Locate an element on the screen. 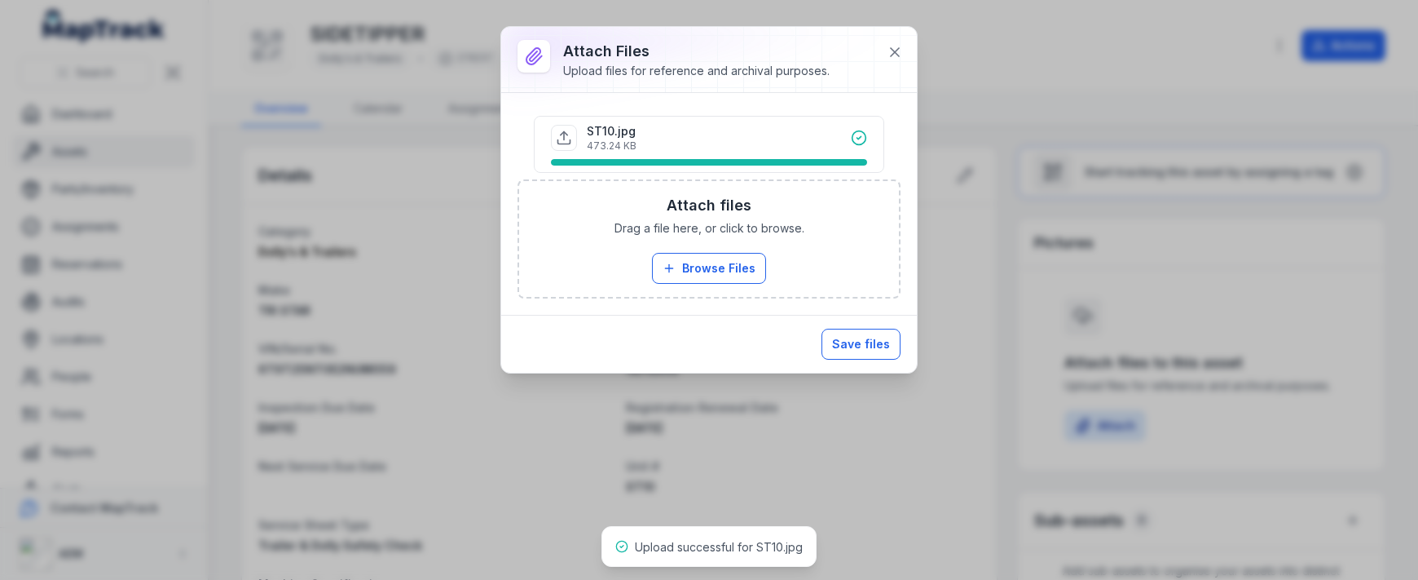 The image size is (1418, 580). span: Drag a file here, or click to browse. is located at coordinates (709, 228).